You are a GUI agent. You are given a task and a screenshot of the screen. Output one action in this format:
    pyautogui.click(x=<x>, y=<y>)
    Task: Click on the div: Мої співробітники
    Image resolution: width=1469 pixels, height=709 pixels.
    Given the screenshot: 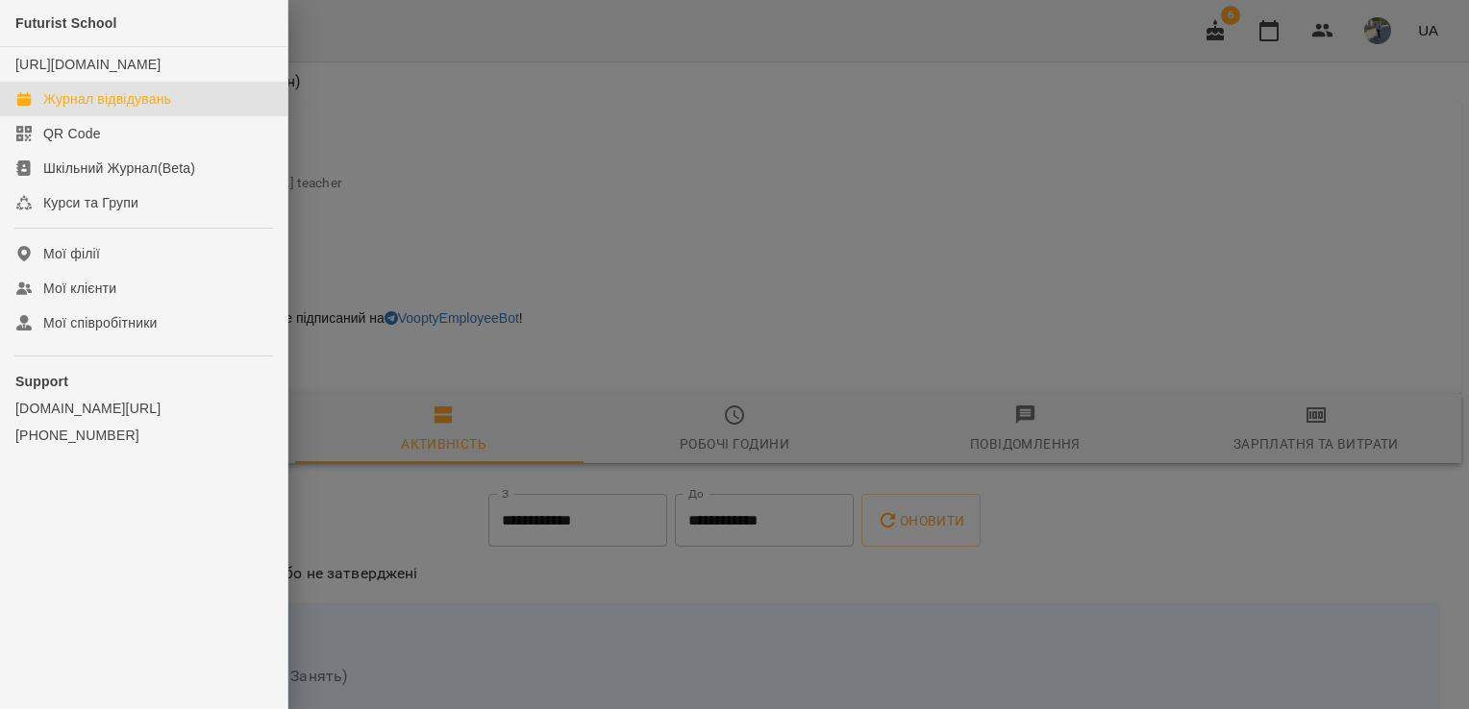 What is the action you would take?
    pyautogui.click(x=100, y=323)
    